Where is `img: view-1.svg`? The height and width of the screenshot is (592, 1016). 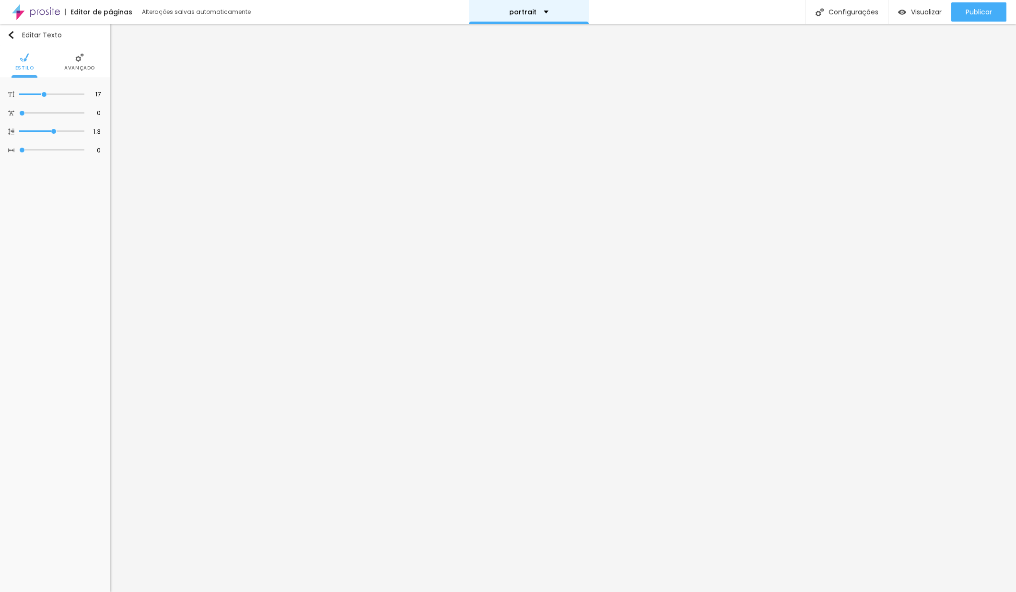
img: view-1.svg is located at coordinates (902, 12).